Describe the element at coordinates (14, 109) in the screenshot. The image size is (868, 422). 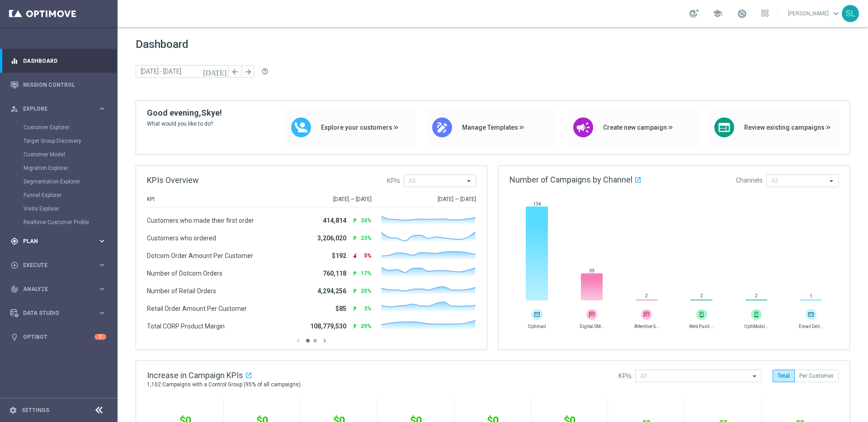
I see `i: person_search` at that location.